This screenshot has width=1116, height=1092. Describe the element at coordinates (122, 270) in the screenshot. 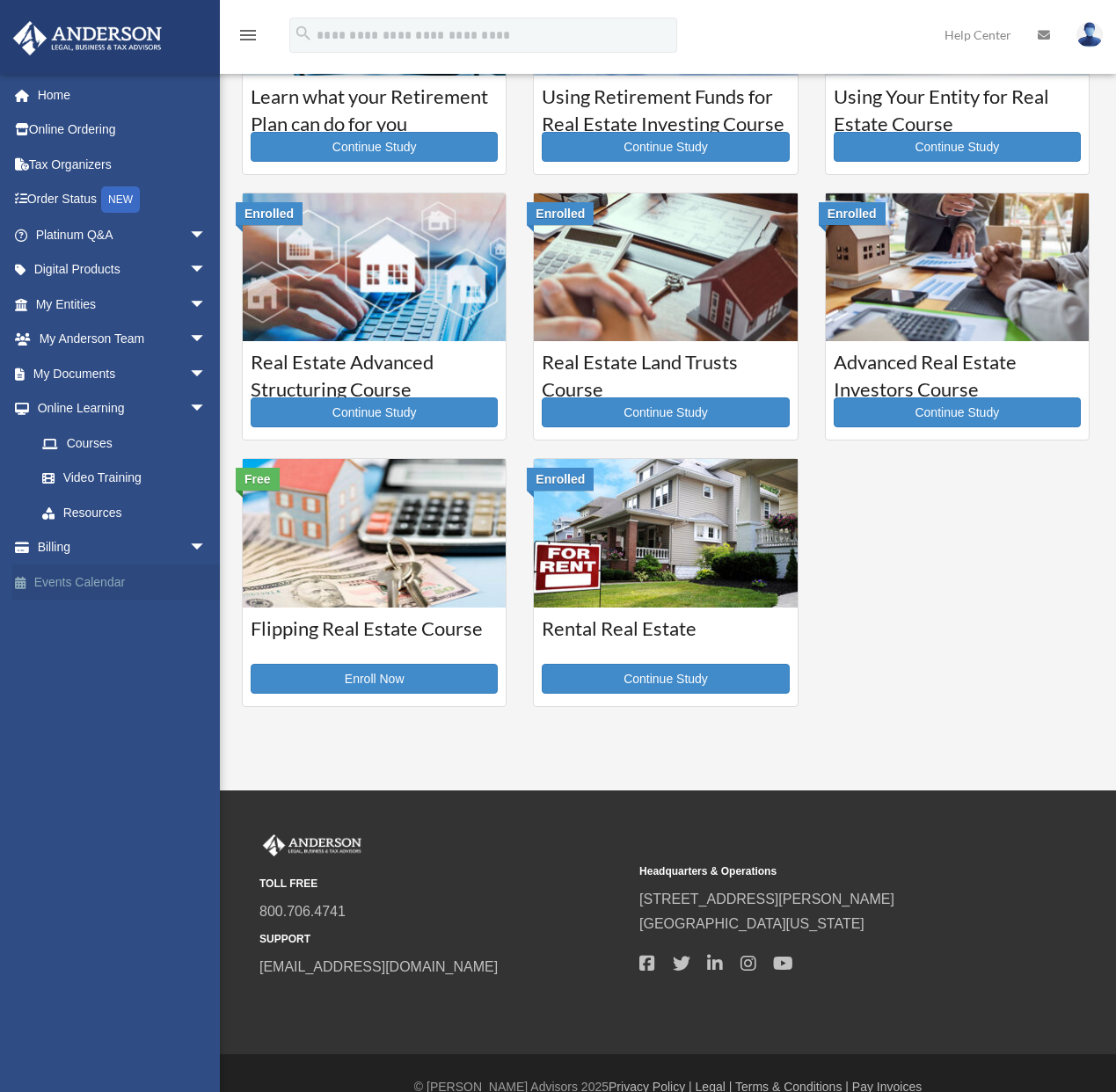

I see `a: Digital Productsarrow_drop_down` at that location.